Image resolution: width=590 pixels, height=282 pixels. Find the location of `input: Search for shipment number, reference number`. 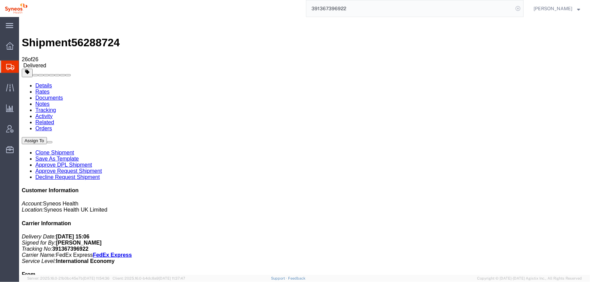

input: Search for shipment number, reference number is located at coordinates (410, 9).